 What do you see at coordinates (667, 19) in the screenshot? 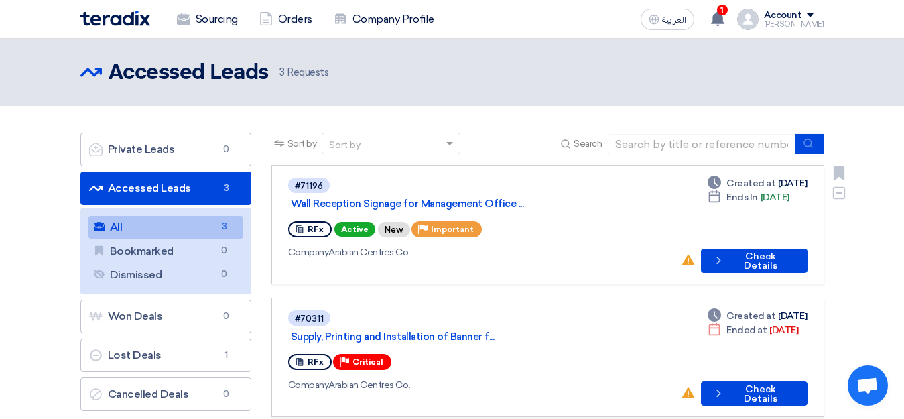
I see `button: العربية` at bounding box center [667, 19].